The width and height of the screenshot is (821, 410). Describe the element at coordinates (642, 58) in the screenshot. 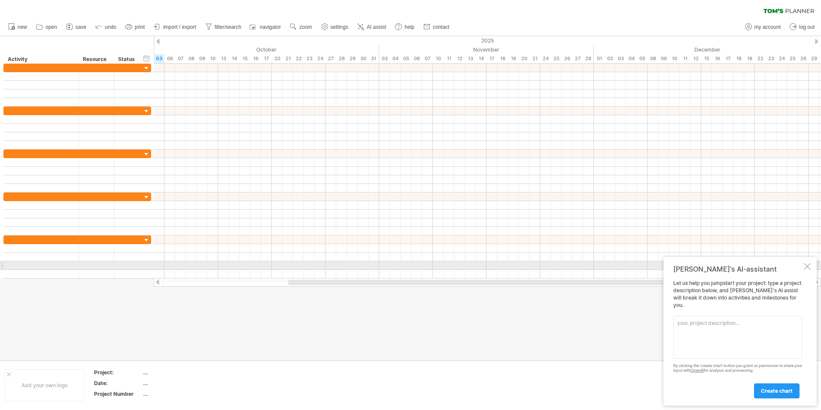

I see `div: Friday, 5 December 2025` at that location.